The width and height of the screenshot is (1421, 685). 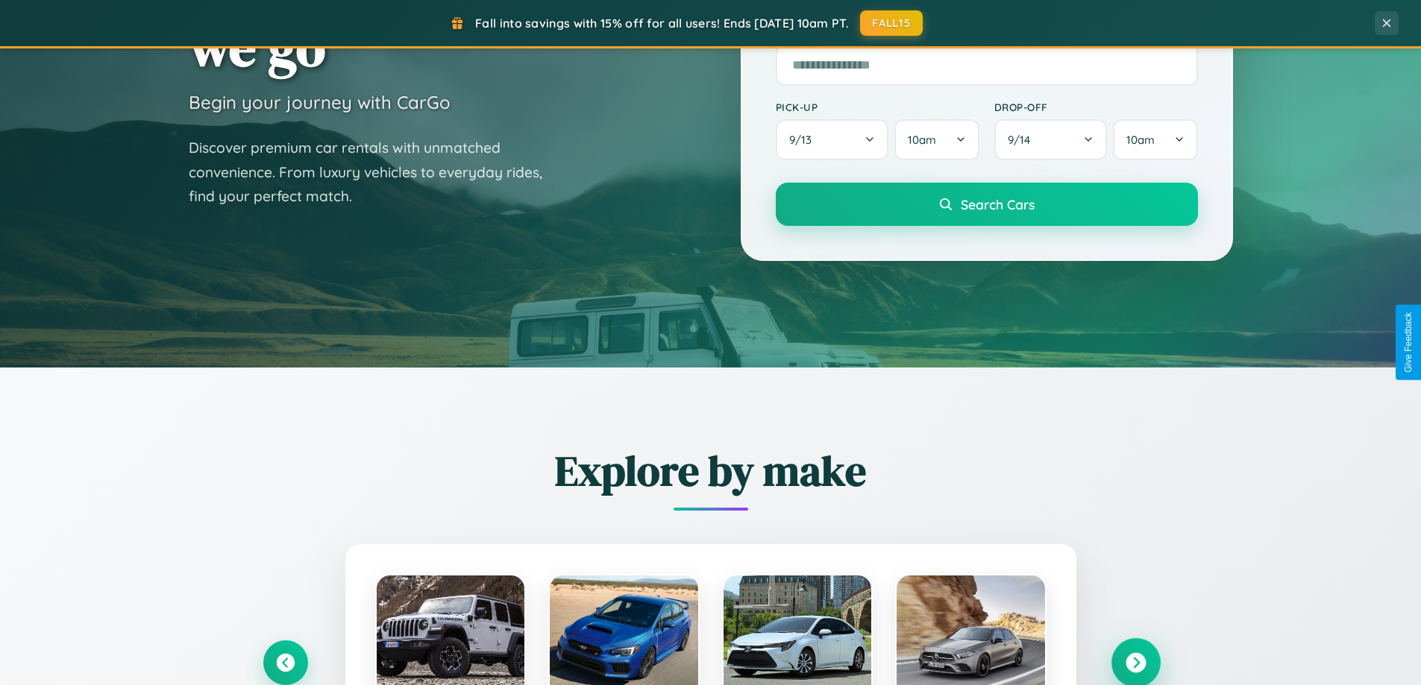 I want to click on label: Drop-off, so click(x=1096, y=107).